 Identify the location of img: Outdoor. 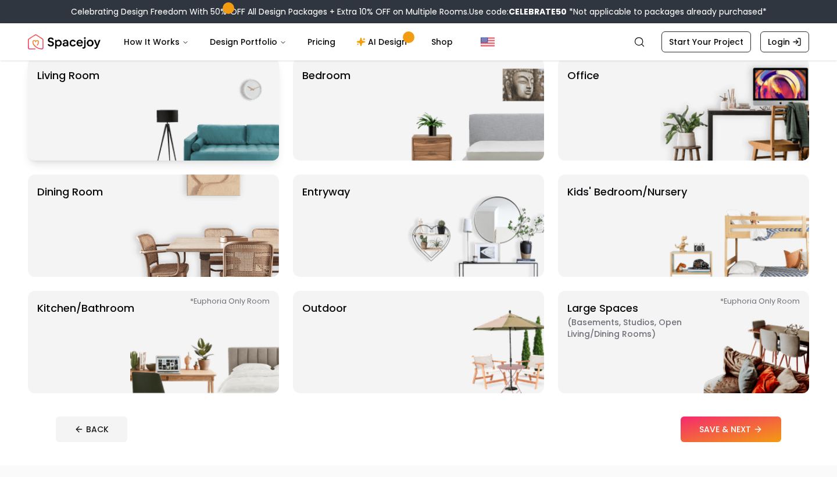
(470, 342).